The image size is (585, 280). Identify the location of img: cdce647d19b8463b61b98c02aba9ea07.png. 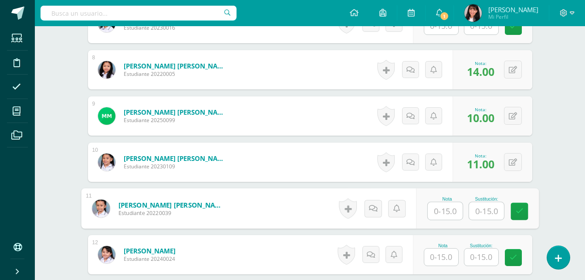
(107, 70).